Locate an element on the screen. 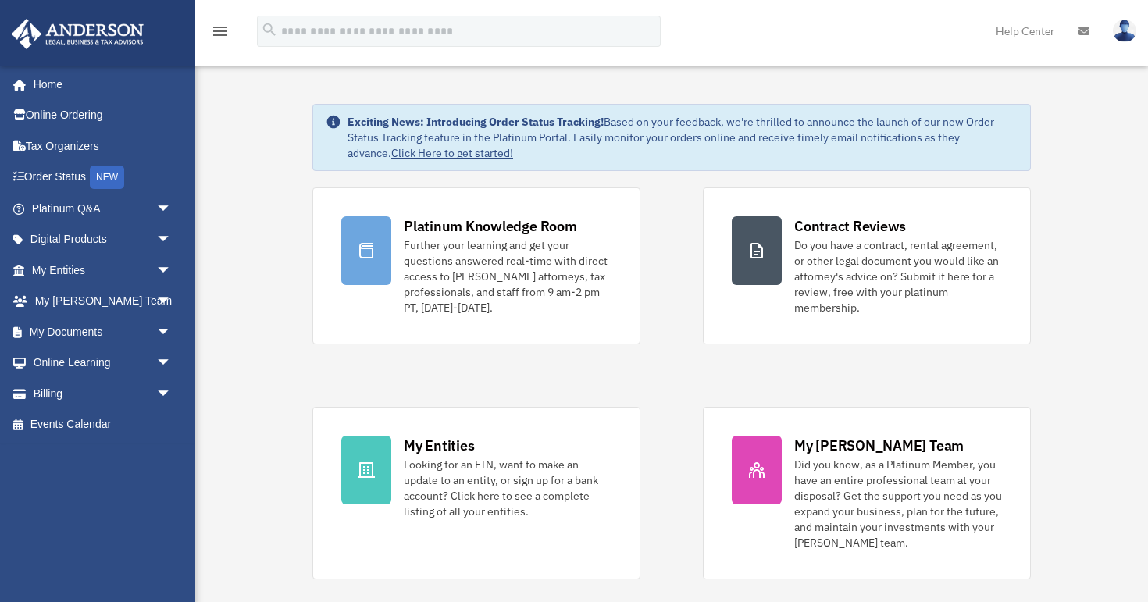 This screenshot has width=1148, height=602. i: menu is located at coordinates (220, 31).